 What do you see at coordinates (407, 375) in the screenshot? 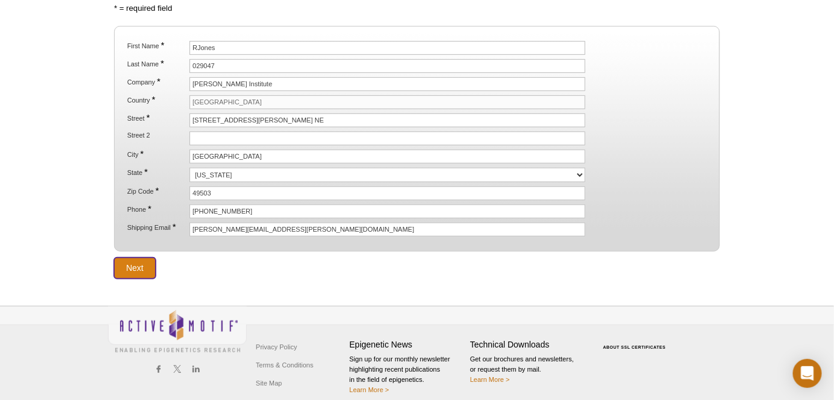
I see `p: Sign up for our monthly newsletter highlighting recent publications in the field of epigenetics.` at bounding box center [407, 375].